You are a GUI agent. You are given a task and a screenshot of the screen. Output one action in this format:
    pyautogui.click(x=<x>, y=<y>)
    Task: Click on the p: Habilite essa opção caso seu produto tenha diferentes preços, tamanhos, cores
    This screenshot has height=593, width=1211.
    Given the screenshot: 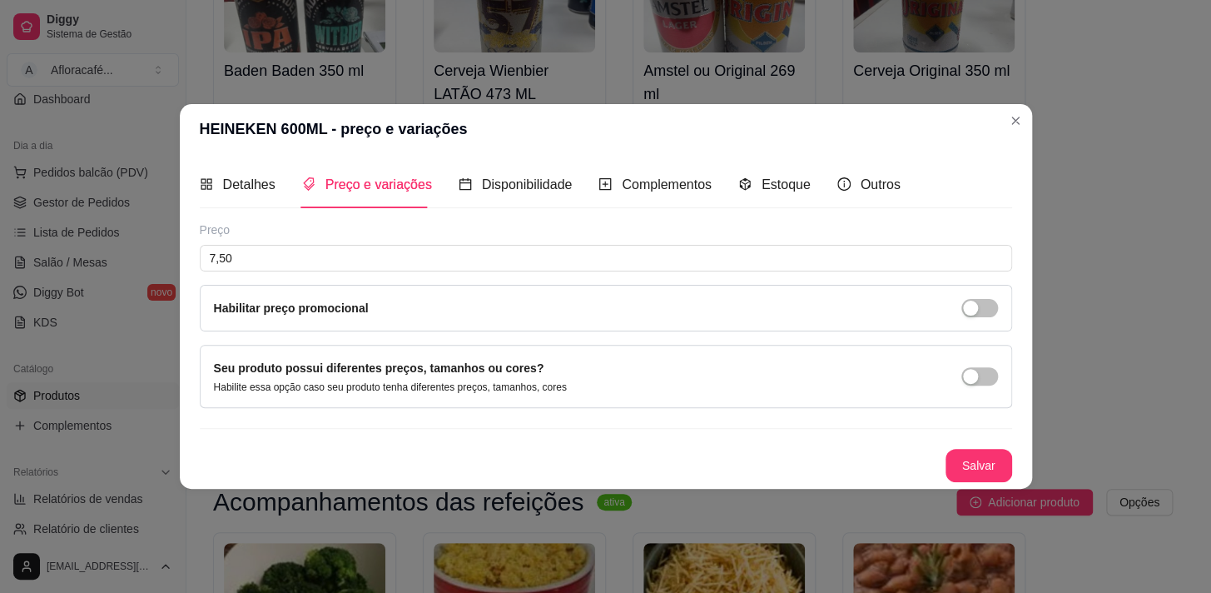 What is the action you would take?
    pyautogui.click(x=391, y=387)
    